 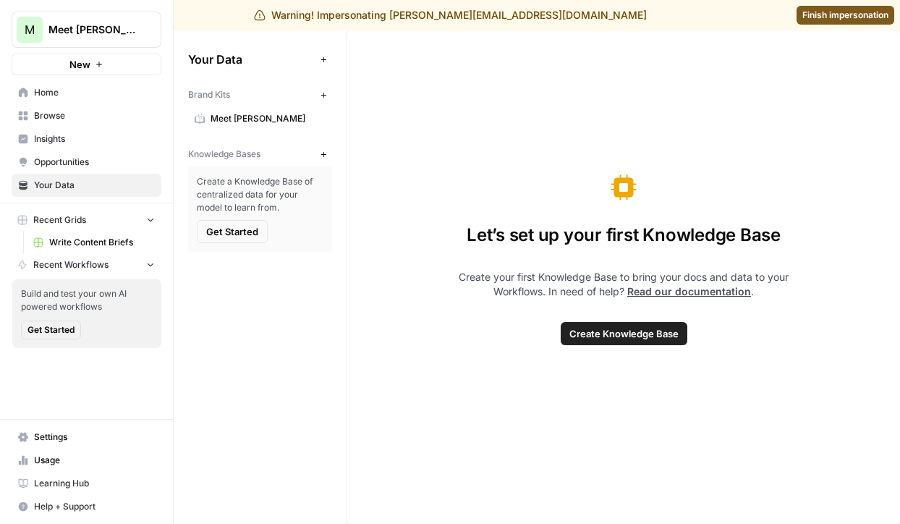 What do you see at coordinates (845, 15) in the screenshot?
I see `span: Finish impersonation` at bounding box center [845, 15].